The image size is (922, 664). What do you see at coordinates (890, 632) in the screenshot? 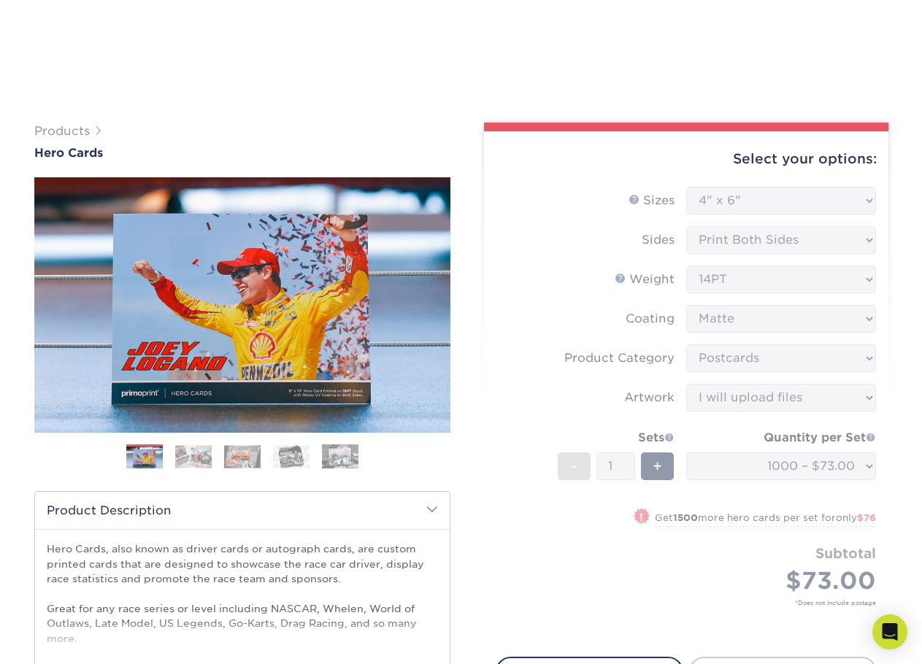
I see `div: Open Intercom Messenger` at bounding box center [890, 632].